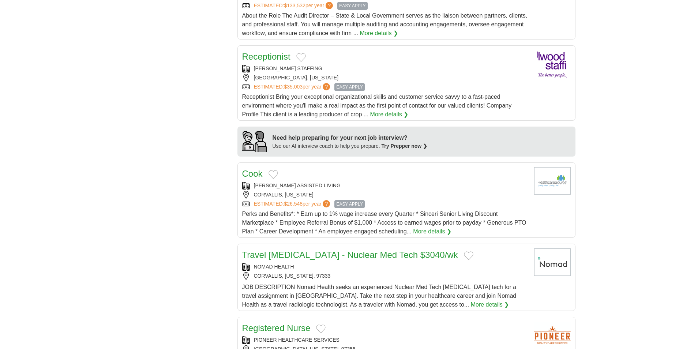  Describe the element at coordinates (552, 64) in the screenshot. I see `img: Elwood Staffing logo` at that location.